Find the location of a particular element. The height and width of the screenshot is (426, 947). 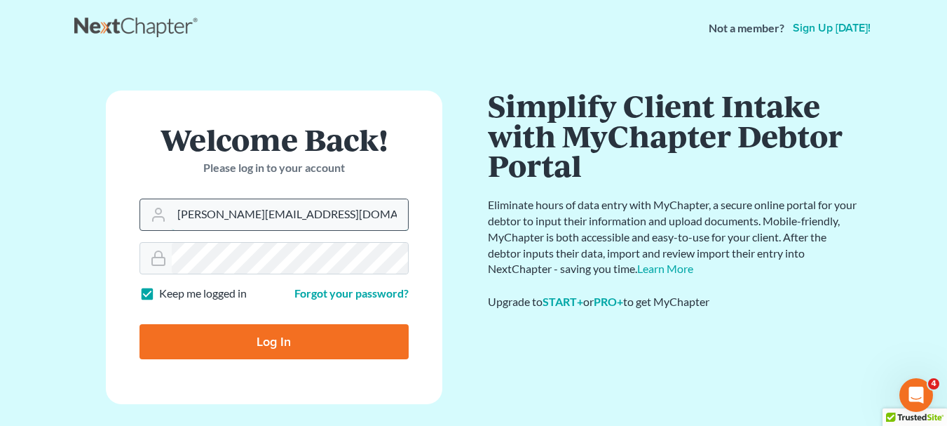

strong: Not a member? is located at coordinates (747, 28).